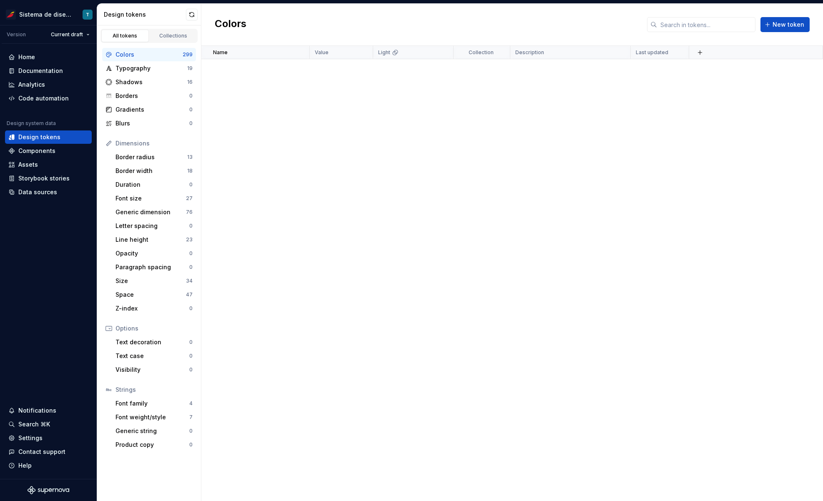 The width and height of the screenshot is (823, 501). What do you see at coordinates (48, 151) in the screenshot?
I see `a: Components` at bounding box center [48, 151].